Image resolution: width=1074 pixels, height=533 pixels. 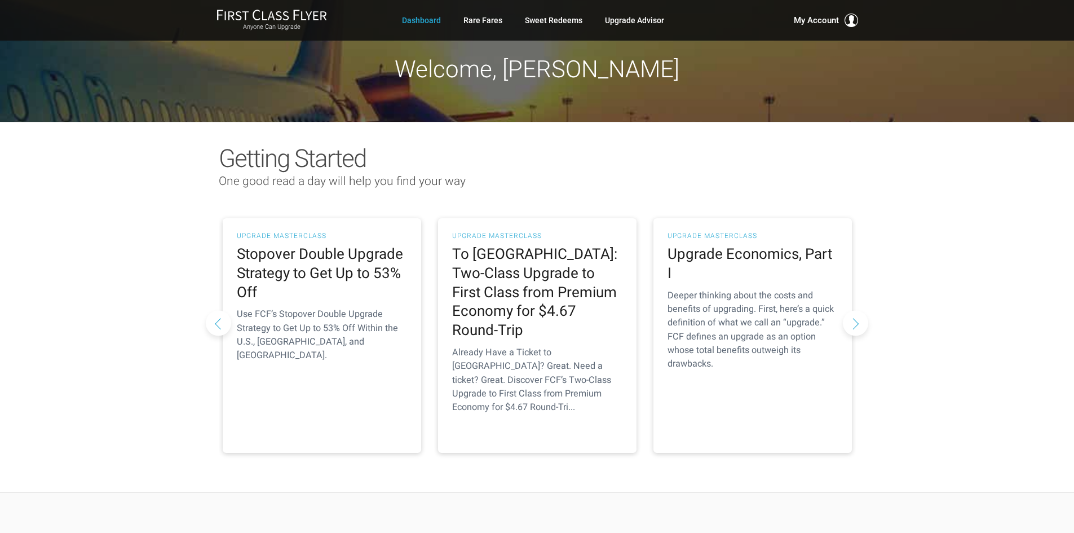 I want to click on a: UPGRADE MASTERCLASS Stopover Double Upgrade Strategy to Get Up to 53% Off Use FCF’s Stopover Doub..., so click(x=322, y=335).